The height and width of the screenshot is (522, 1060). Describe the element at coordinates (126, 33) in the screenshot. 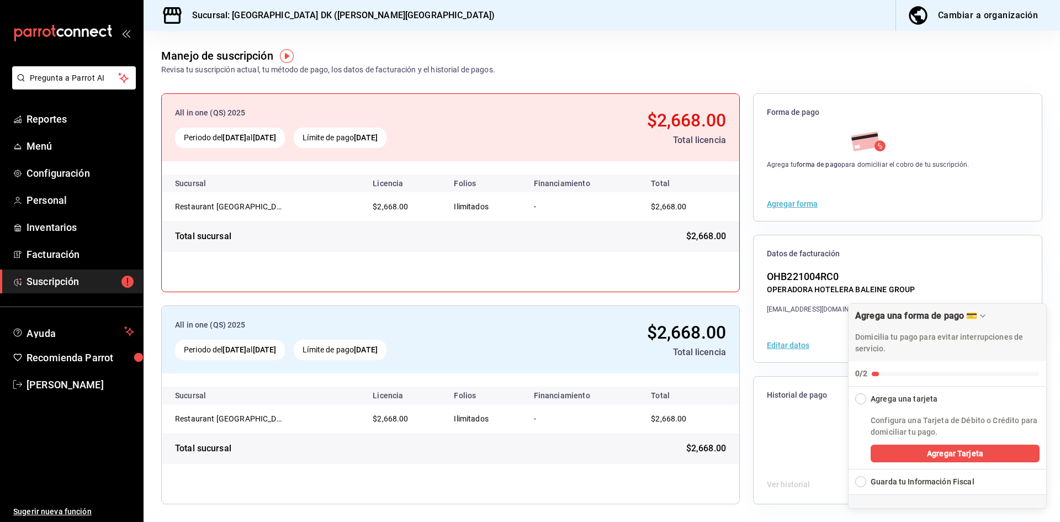

I see `button: open_drawer_menu` at that location.